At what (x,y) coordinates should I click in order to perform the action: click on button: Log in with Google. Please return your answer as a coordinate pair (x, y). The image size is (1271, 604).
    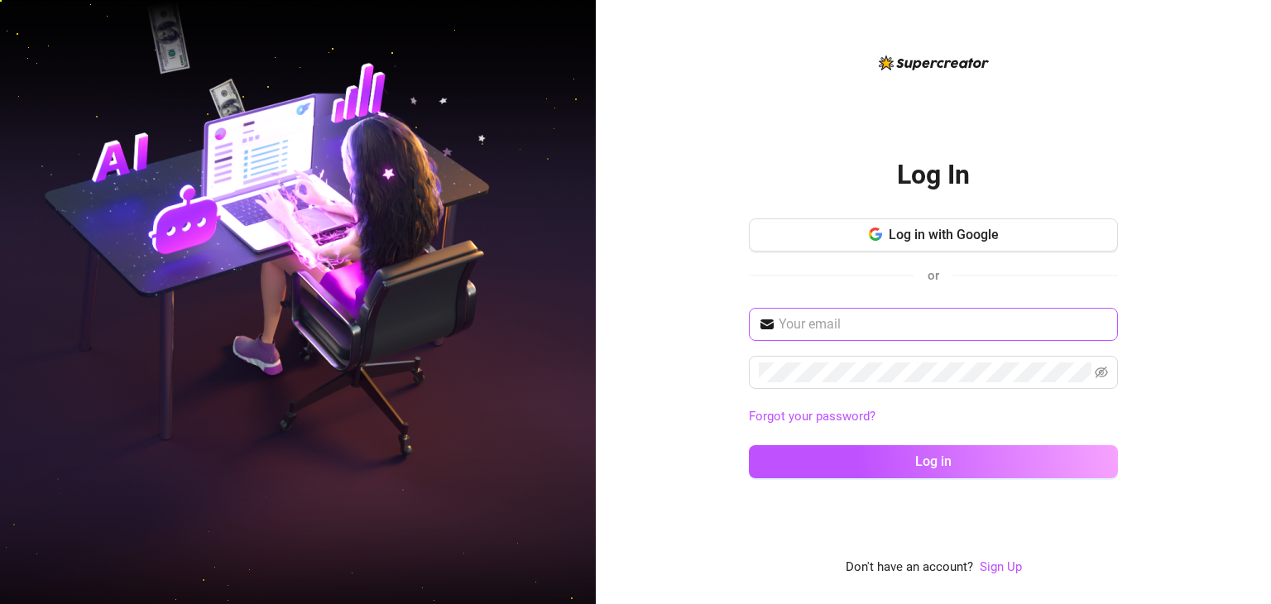
    Looking at the image, I should click on (933, 235).